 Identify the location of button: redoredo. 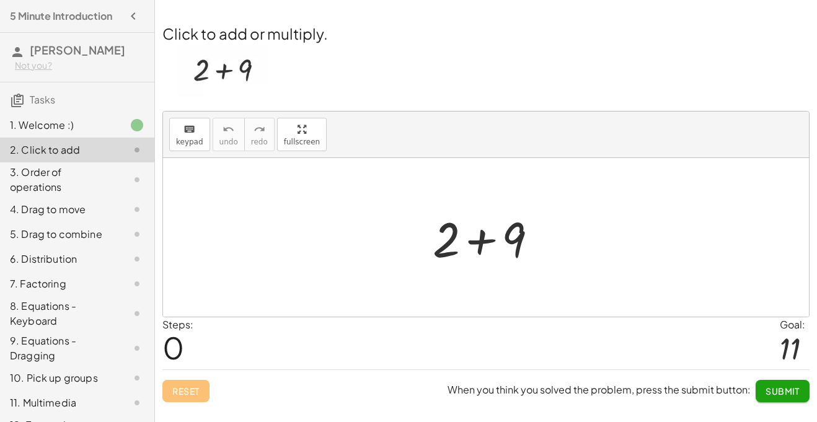
(259, 135).